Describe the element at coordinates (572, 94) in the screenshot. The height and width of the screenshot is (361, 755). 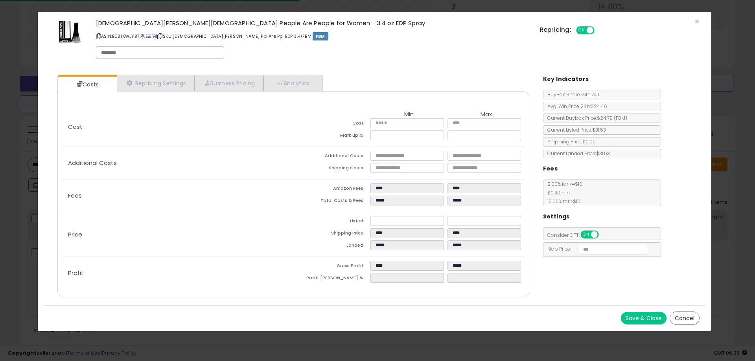
I see `span: BuyBox Share 24h: 74%` at that location.